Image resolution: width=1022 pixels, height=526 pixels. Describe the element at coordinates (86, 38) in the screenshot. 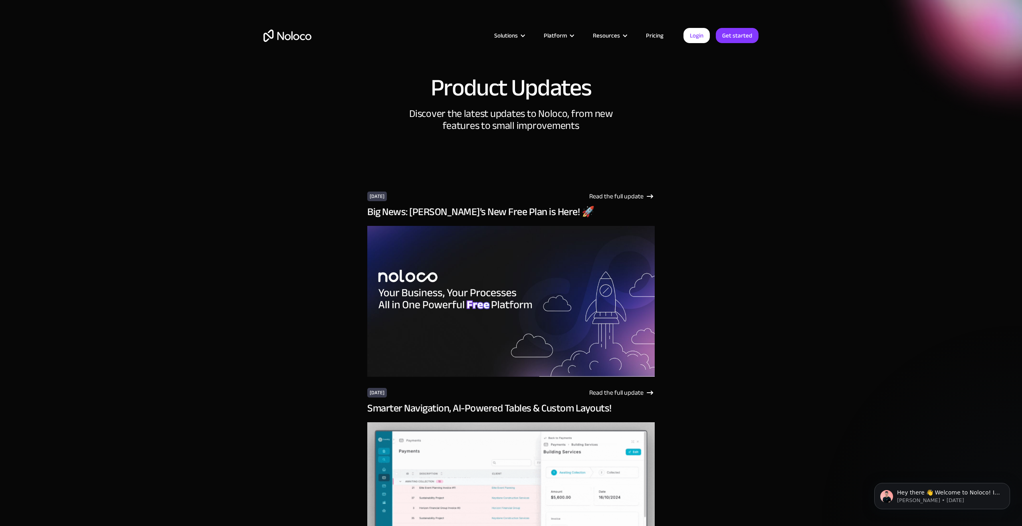

I see `span: Hey there 👋 Welcome to Noloco! If you have any questions, just reply to this message. [GEOGRAPHIC...` at that location.